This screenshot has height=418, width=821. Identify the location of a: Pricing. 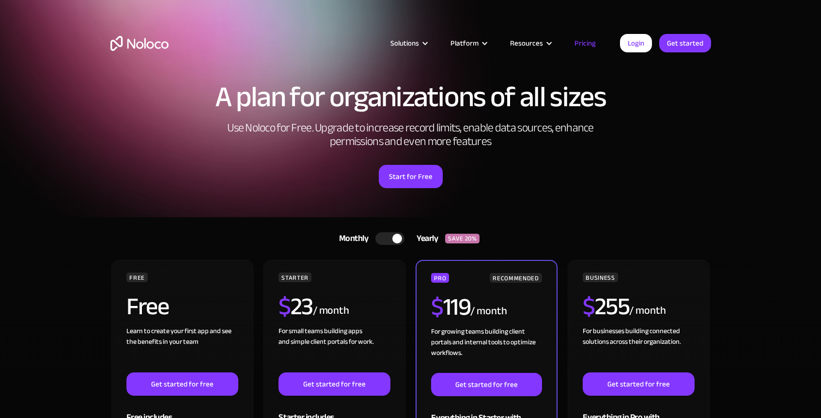
(585, 43).